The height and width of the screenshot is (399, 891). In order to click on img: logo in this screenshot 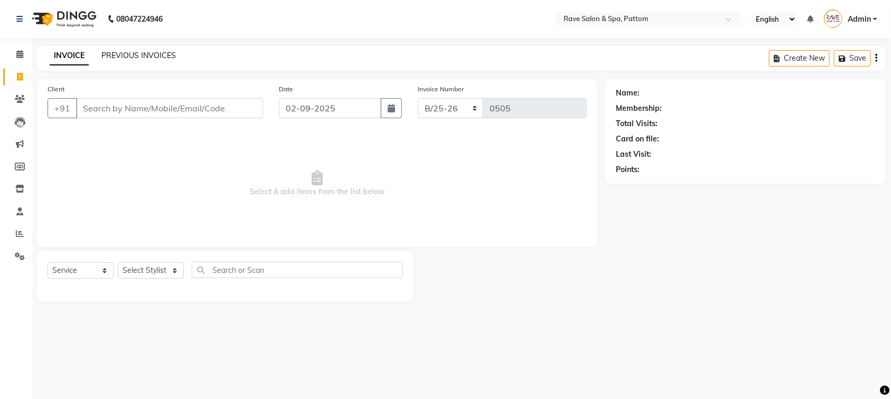, I will do `click(63, 19)`.